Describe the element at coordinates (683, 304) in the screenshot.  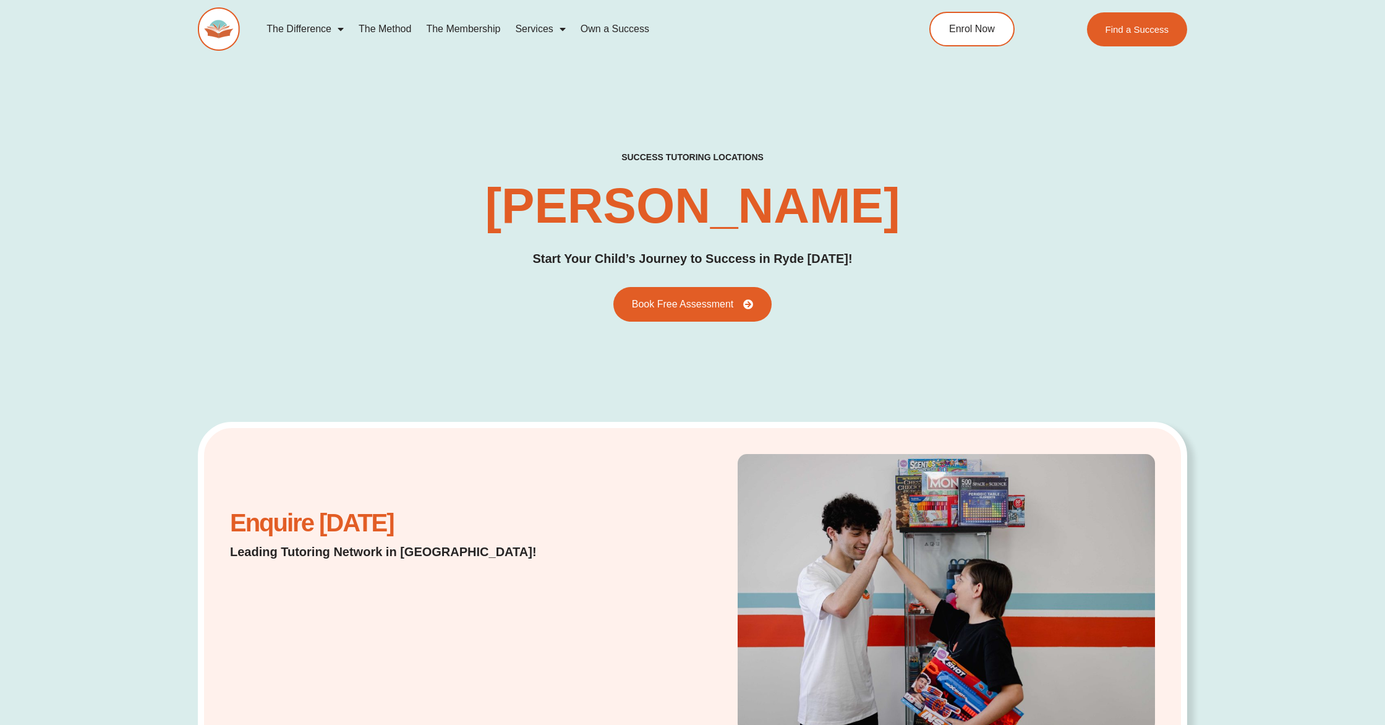
I see `span: Book Free Assessment` at that location.